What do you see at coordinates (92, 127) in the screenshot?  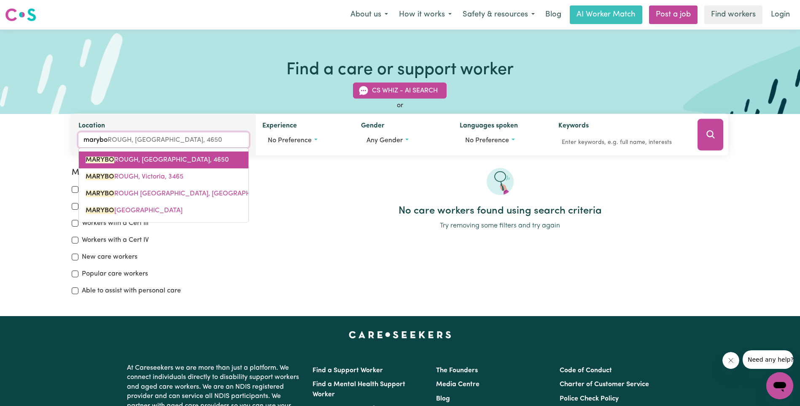 I see `label: Location` at bounding box center [92, 127].